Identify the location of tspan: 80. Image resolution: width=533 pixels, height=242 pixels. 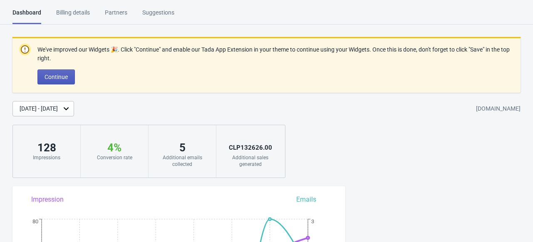
(35, 221).